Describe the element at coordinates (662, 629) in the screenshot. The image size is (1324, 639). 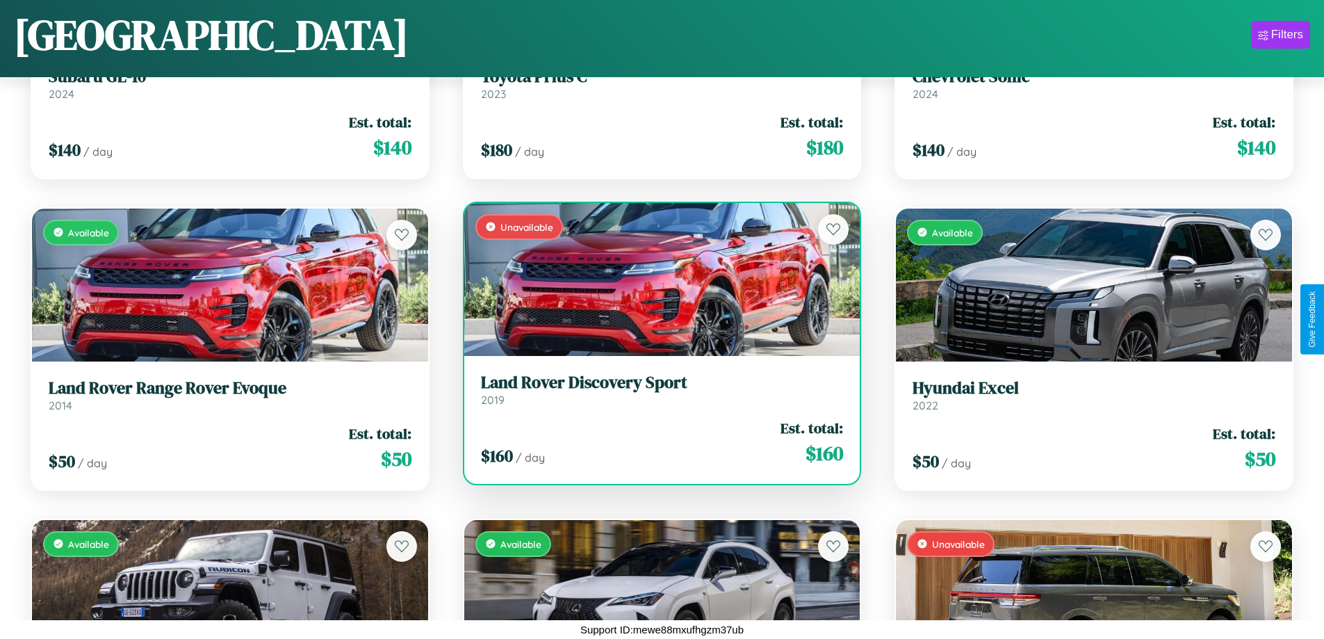
I see `p: Support ID: mewe88mxufhgzm37ub` at that location.